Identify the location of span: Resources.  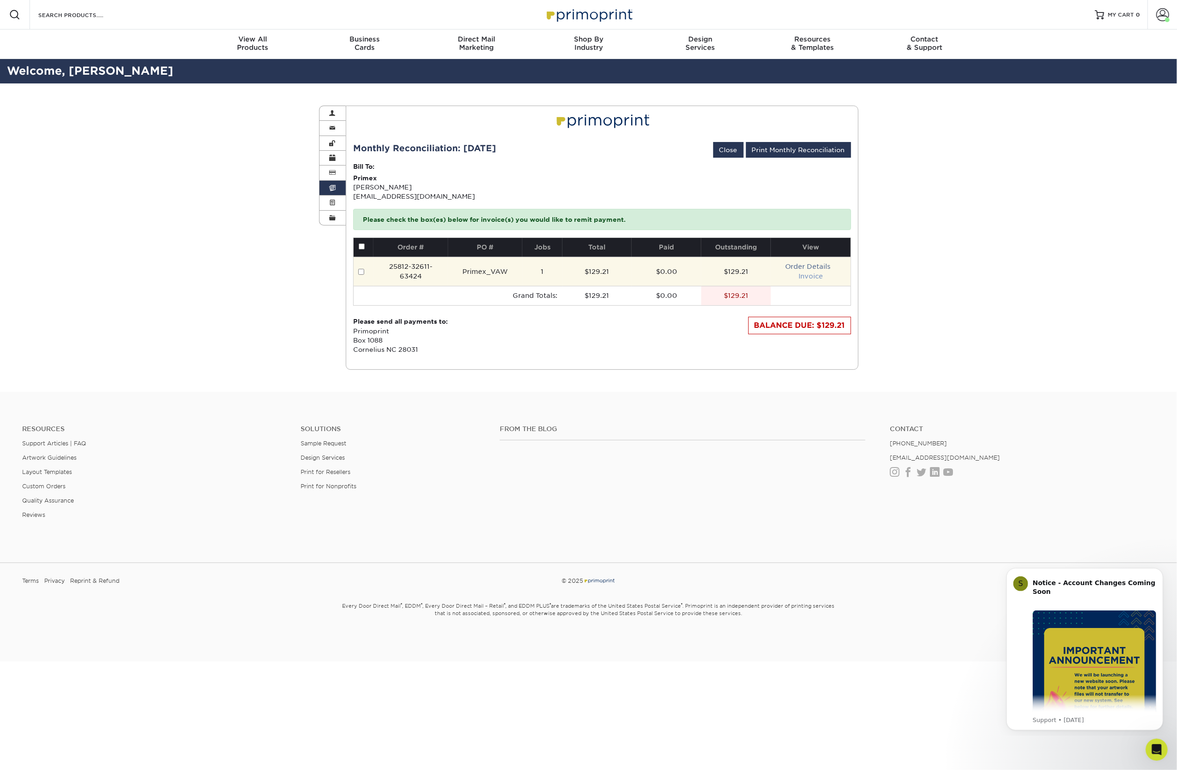
(812, 39).